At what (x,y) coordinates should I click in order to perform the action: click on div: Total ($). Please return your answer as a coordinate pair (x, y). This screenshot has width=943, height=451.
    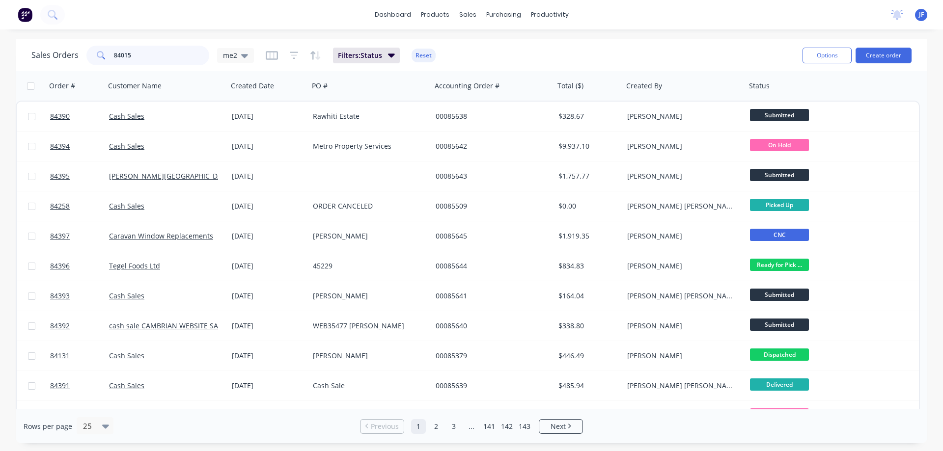
    Looking at the image, I should click on (570, 86).